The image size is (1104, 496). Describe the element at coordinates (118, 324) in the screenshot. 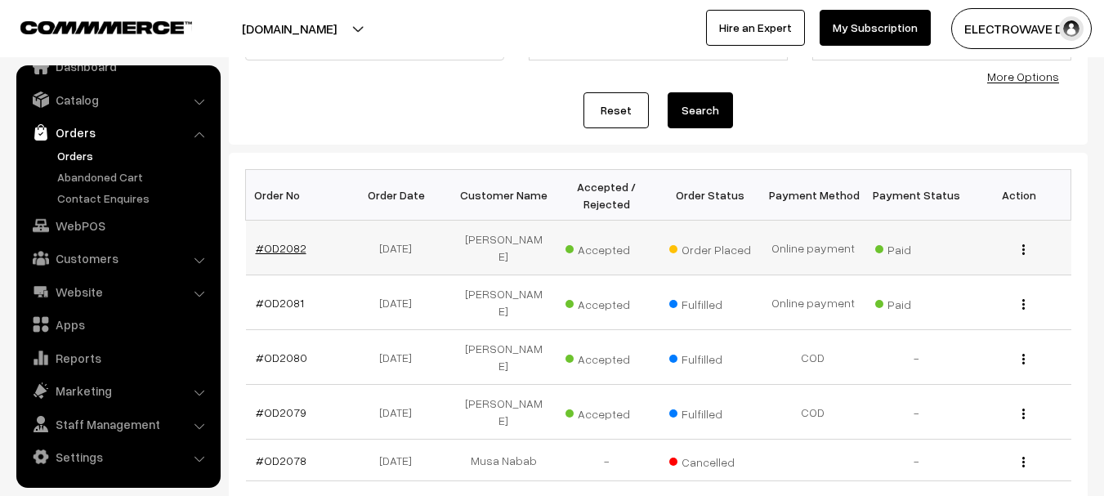

I see `a: Apps` at that location.